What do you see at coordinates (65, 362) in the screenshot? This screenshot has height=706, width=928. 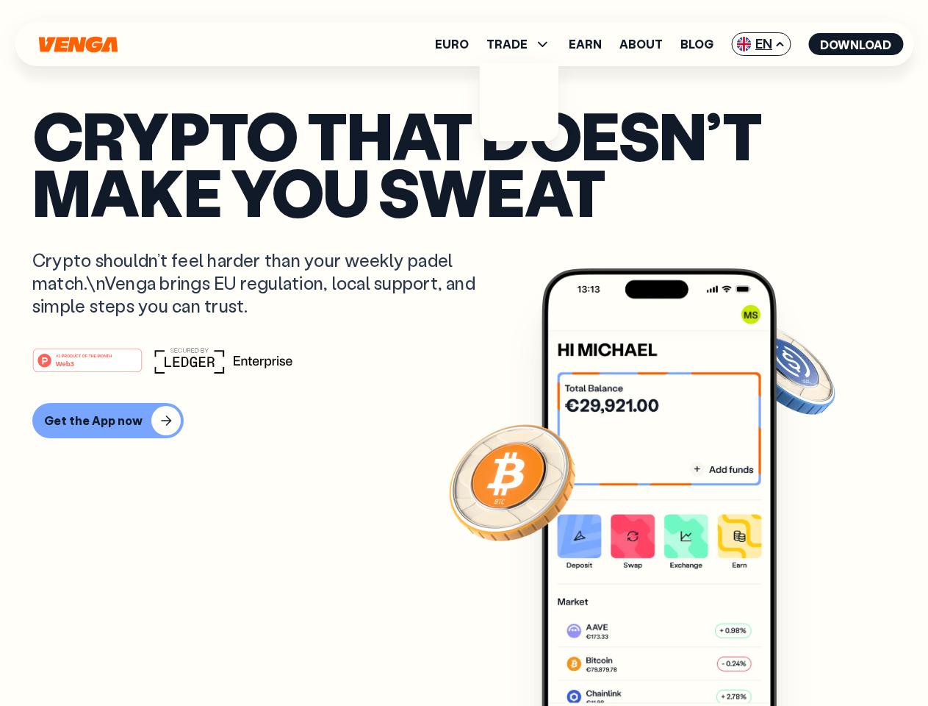 I see `tspan: Web3` at bounding box center [65, 362].